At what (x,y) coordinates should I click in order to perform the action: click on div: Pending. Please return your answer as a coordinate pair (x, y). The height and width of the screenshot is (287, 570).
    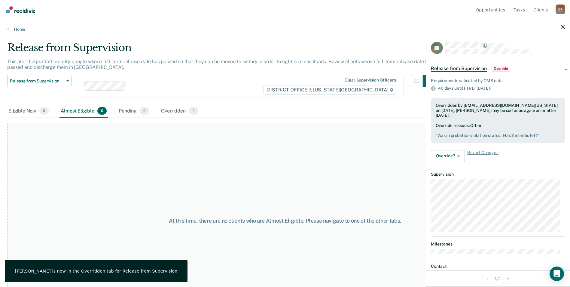
    Looking at the image, I should click on (134, 111).